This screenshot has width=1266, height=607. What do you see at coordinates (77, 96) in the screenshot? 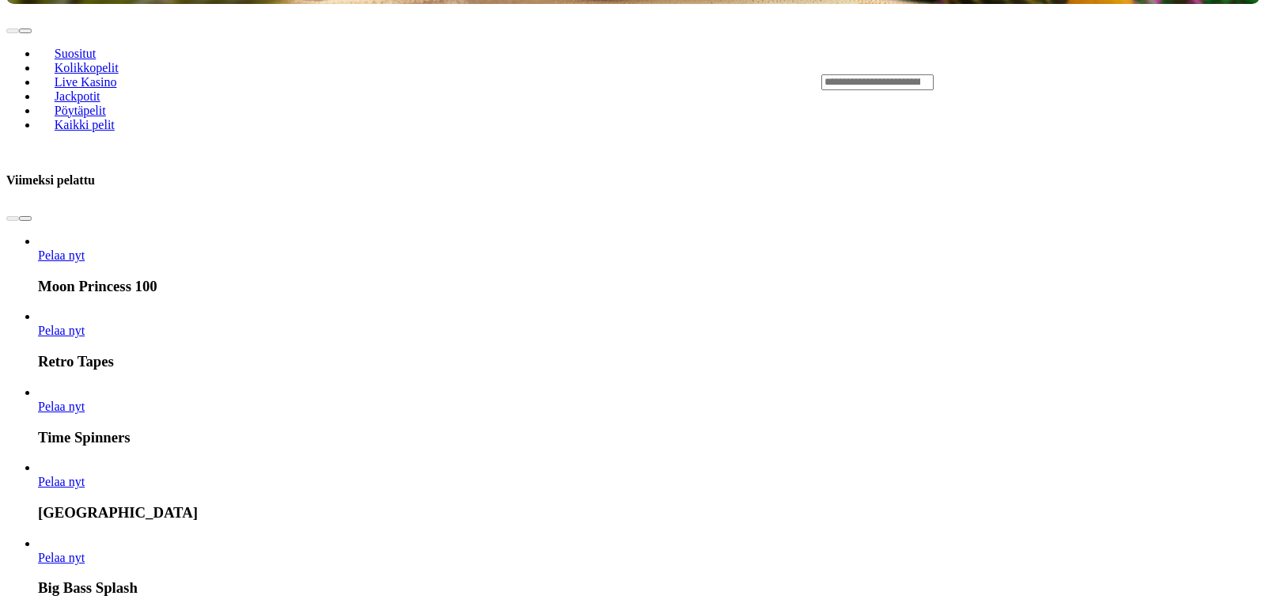
I see `a: Jackpotit` at bounding box center [77, 96].